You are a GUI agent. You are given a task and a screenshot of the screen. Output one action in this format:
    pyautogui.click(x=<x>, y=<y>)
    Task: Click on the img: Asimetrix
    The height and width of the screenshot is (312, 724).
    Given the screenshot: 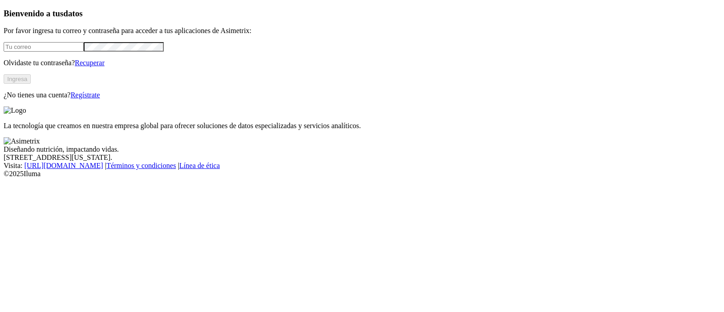 What is the action you would take?
    pyautogui.click(x=22, y=141)
    